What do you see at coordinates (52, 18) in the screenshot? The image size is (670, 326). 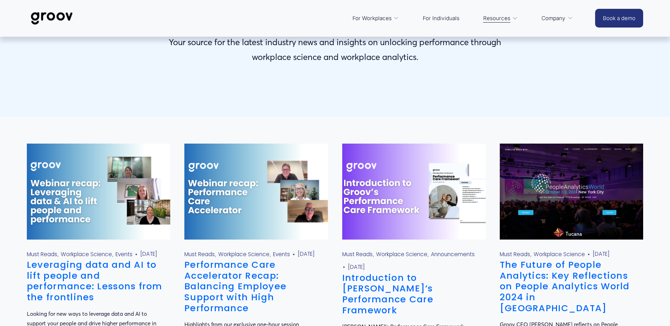 I see `img: Groov | Workplace Science Platform | Unlock Performance | Drive Results` at bounding box center [52, 18].